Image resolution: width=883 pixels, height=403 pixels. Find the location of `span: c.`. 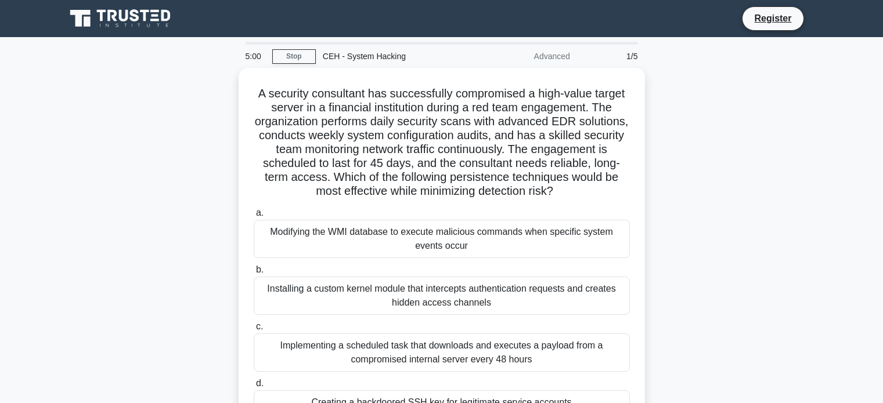

span: c. is located at coordinates (259, 326).